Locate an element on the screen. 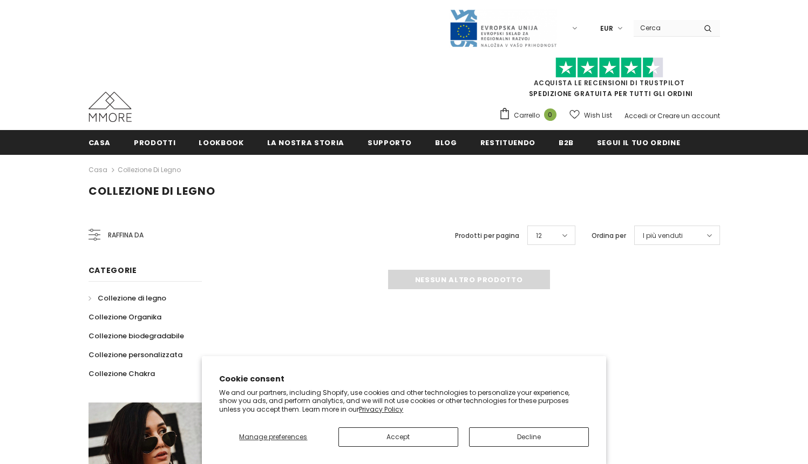 This screenshot has height=464, width=808. h2: Cookie consent is located at coordinates (404, 379).